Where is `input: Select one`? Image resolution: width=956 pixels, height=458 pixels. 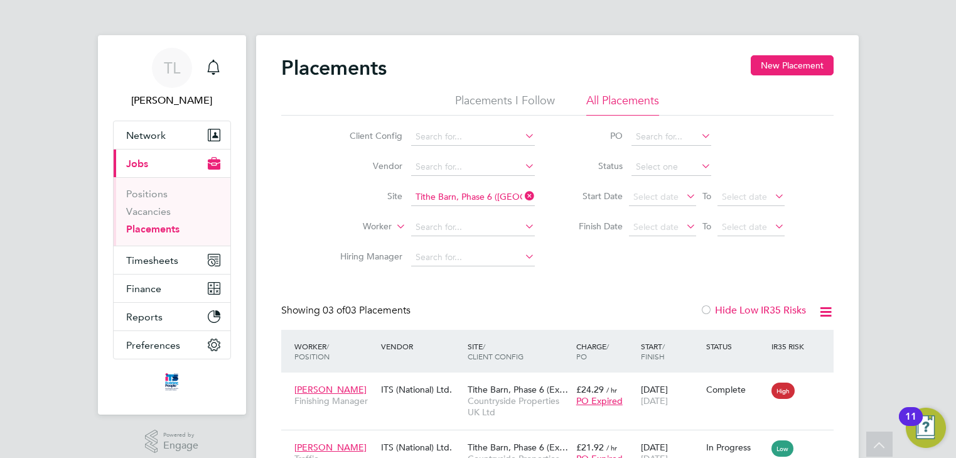
input: Select one is located at coordinates (671, 167).